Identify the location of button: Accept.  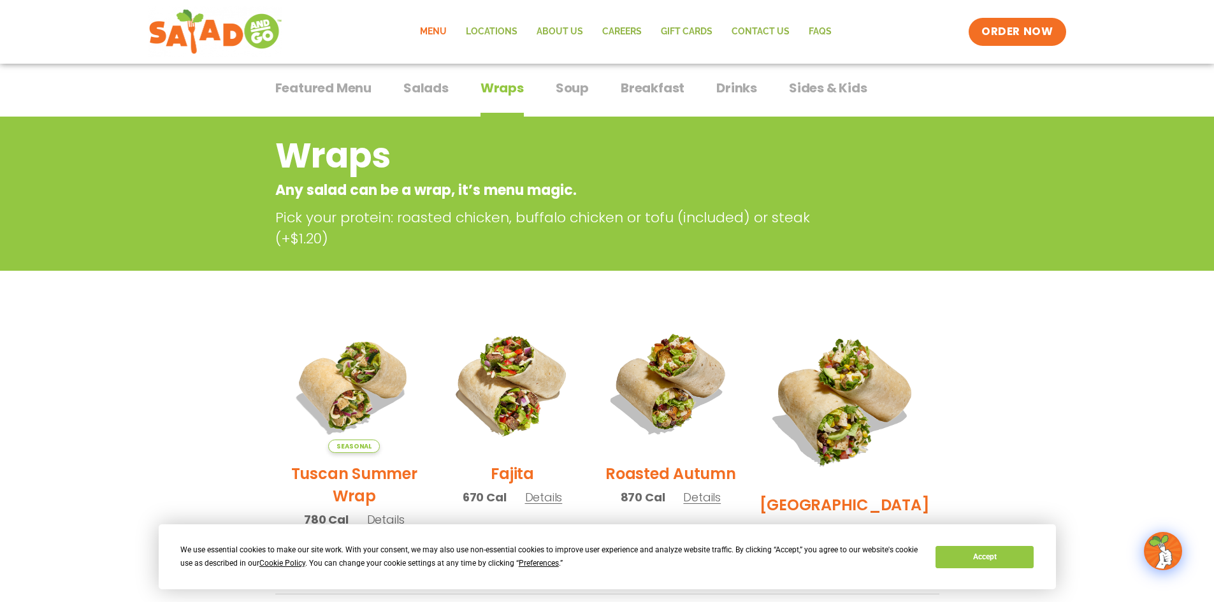
(985, 557).